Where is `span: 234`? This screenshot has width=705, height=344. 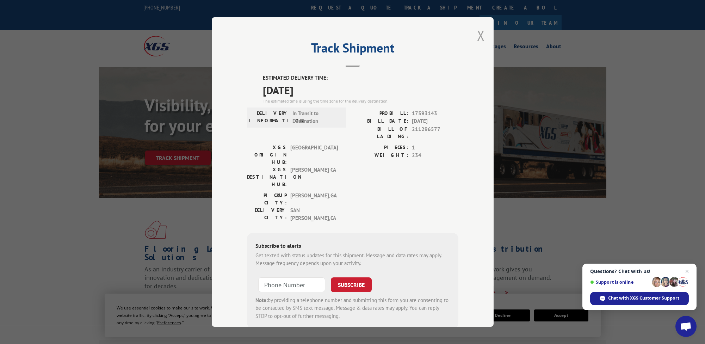
span: 234 is located at coordinates (435, 155).